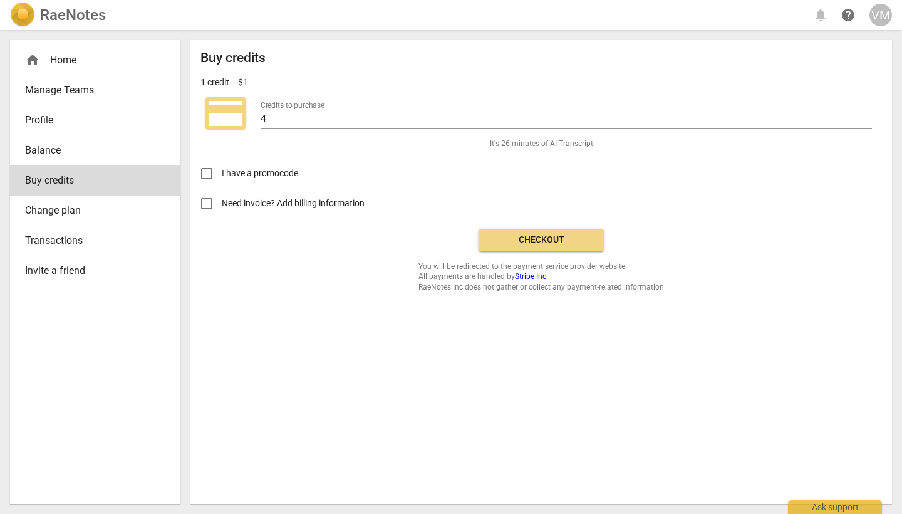 The image size is (902, 514). Describe the element at coordinates (849, 15) in the screenshot. I see `a: Help` at that location.